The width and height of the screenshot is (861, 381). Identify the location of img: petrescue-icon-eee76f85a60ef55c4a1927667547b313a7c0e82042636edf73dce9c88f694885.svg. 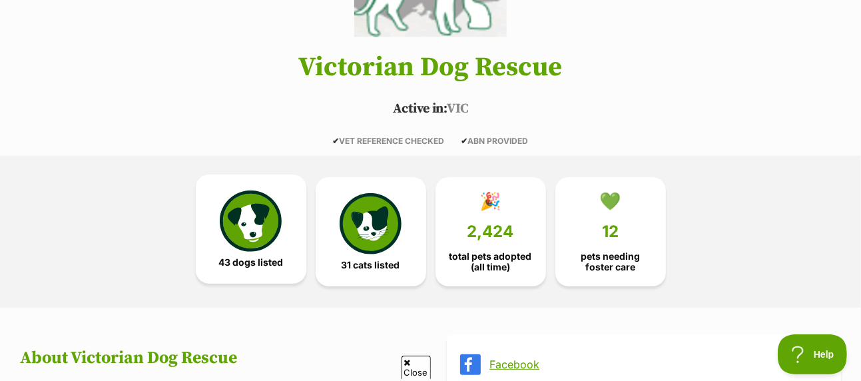
(250, 221).